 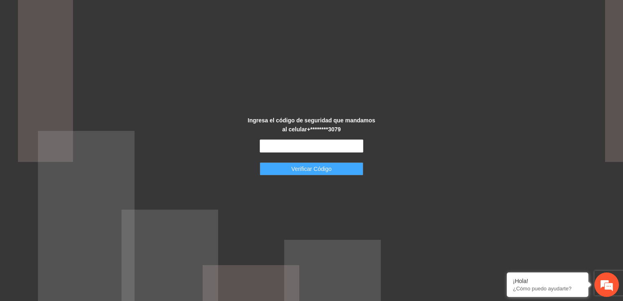 What do you see at coordinates (312, 169) in the screenshot?
I see `button: Verificar Código` at bounding box center [312, 169].